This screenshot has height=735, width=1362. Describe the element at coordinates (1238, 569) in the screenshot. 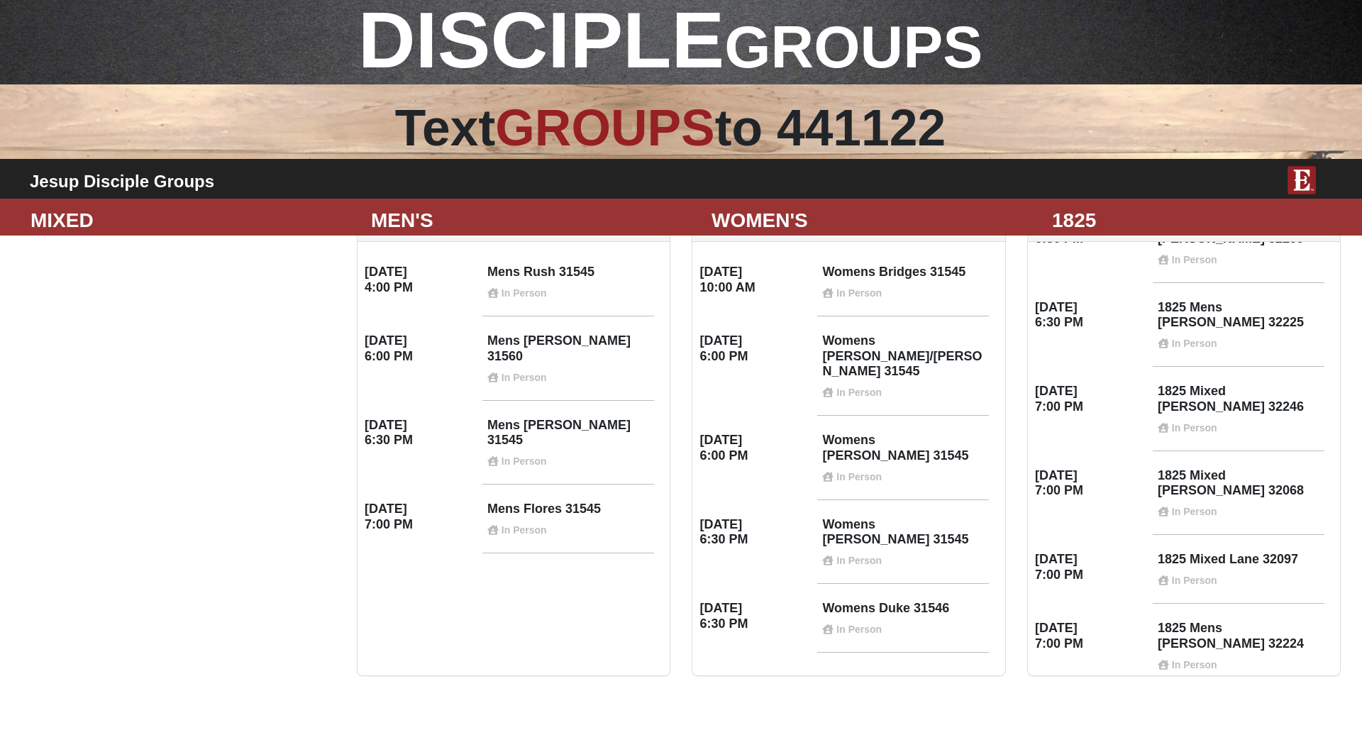

I see `h4: 1825 Mixed Lane 32097` at that location.